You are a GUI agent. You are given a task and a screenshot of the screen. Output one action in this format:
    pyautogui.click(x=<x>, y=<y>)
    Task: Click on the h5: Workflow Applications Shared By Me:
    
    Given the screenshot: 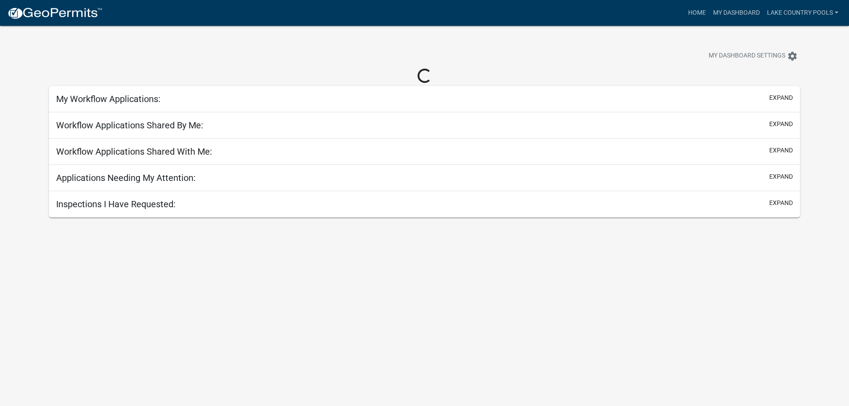 What is the action you would take?
    pyautogui.click(x=130, y=125)
    